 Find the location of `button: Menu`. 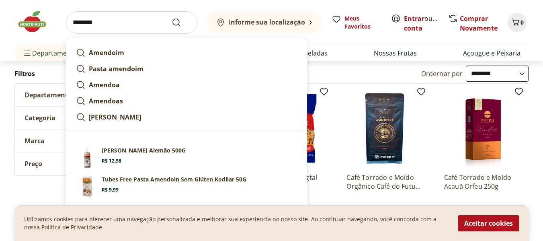

button: Menu is located at coordinates (27, 53).